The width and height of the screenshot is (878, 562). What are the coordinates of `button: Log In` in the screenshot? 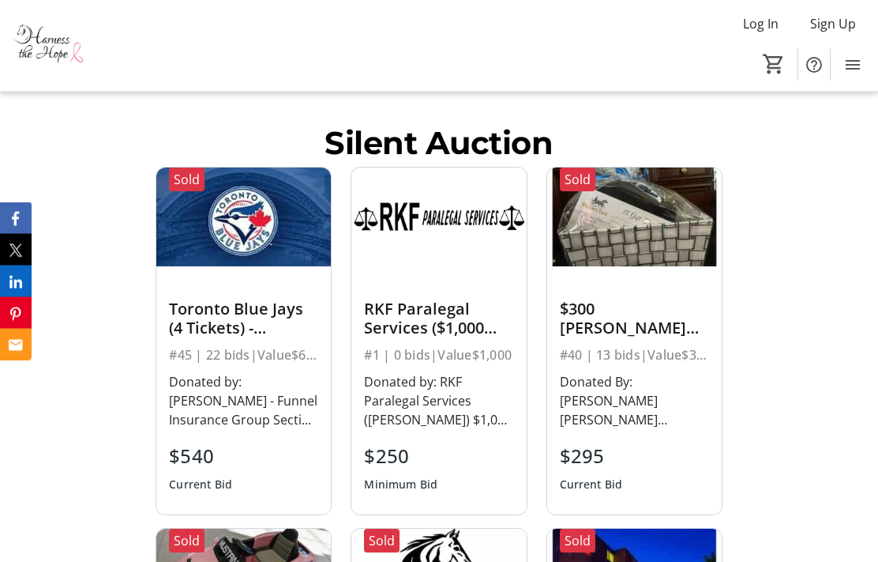 It's located at (761, 24).